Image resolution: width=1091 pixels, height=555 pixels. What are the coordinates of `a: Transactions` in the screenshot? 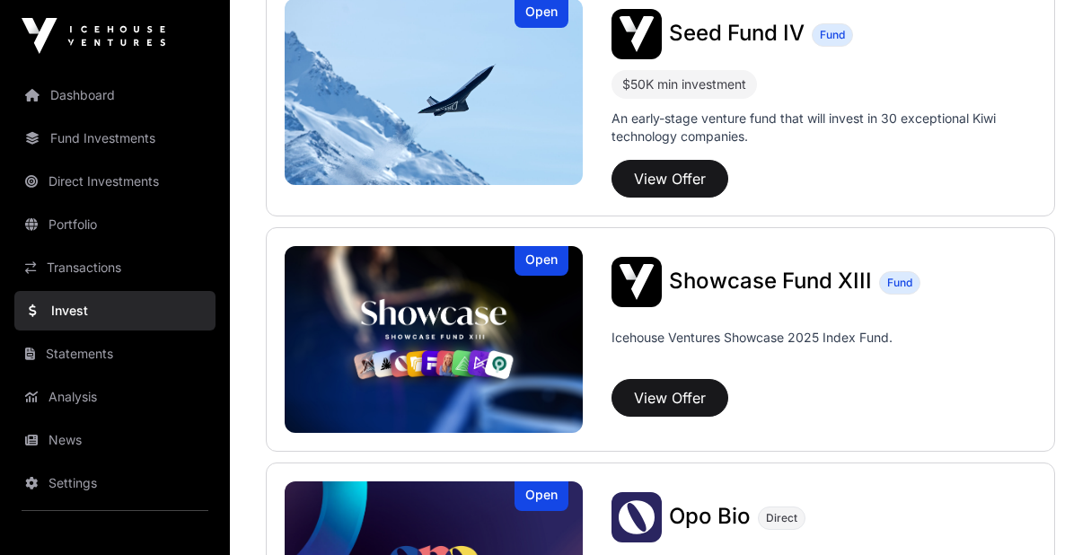 It's located at (115, 268).